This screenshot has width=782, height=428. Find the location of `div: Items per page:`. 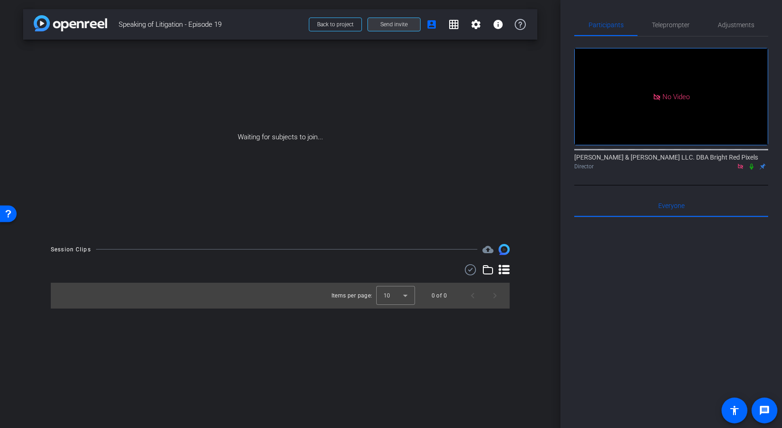

div: Items per page: is located at coordinates (352, 296).